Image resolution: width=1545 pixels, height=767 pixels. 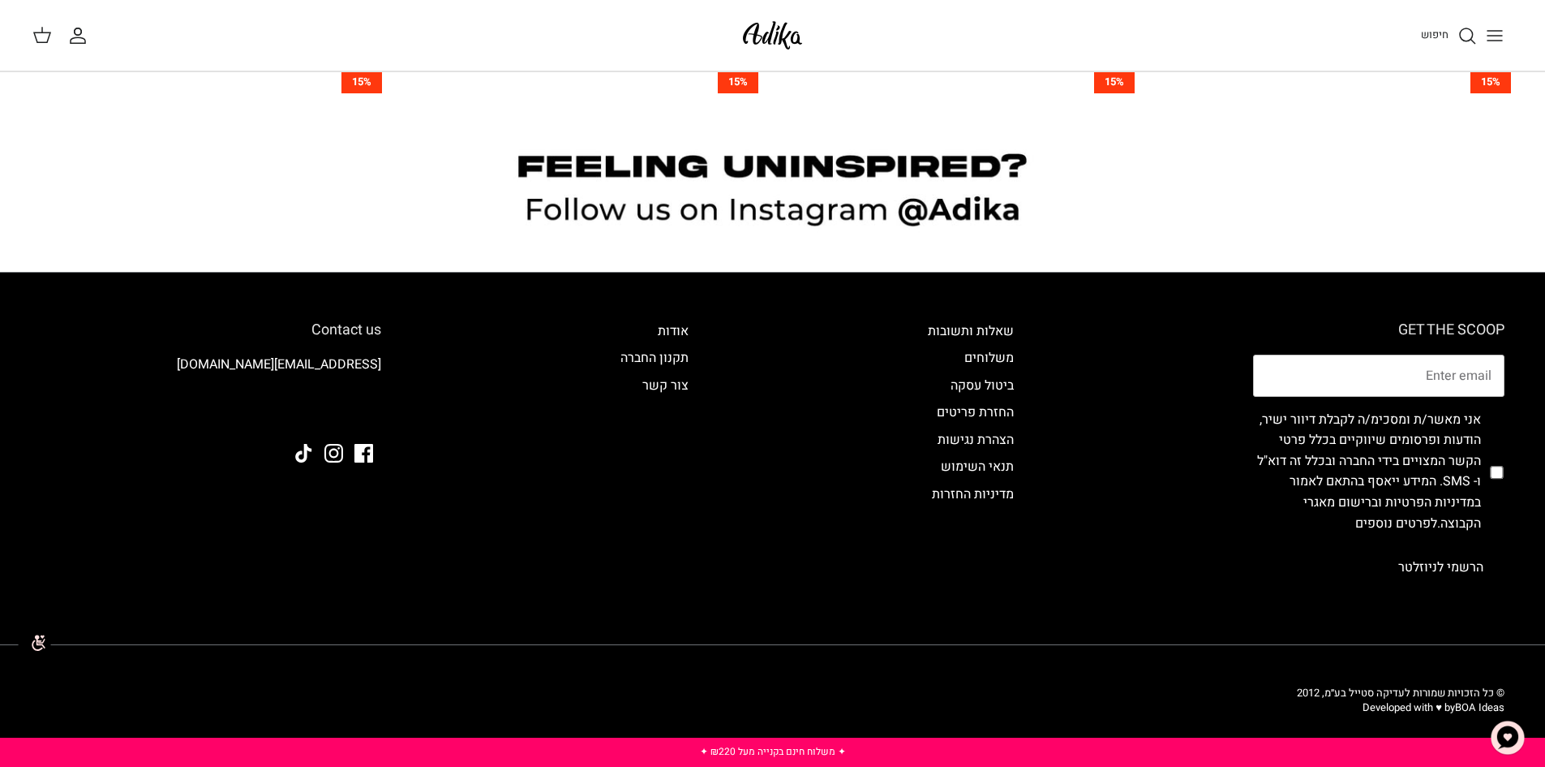 I want to click on a: תנאי השימוש, so click(x=978, y=466).